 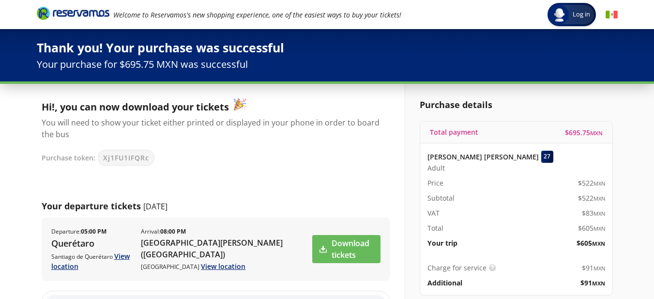 I want to click on p: Your purchase for $695.75 MXN was successful, so click(x=327, y=64).